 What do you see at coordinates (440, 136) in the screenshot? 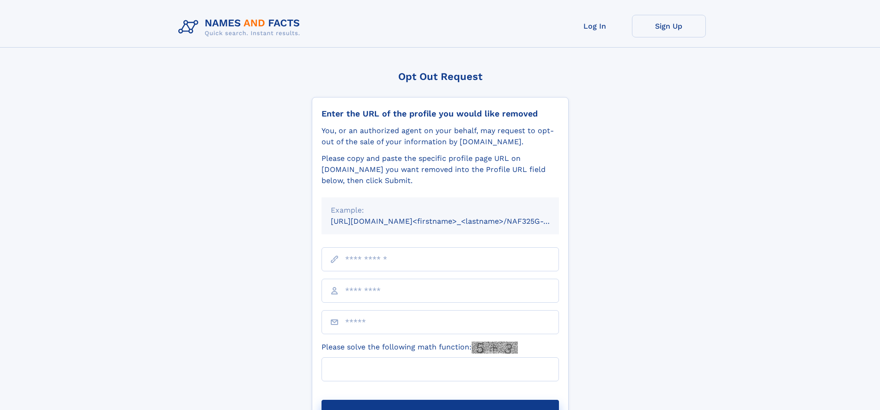
I see `div: You, or an authorized agent on your behalf, may request to opt-out of the sale of your informatio...` at bounding box center [440, 136].